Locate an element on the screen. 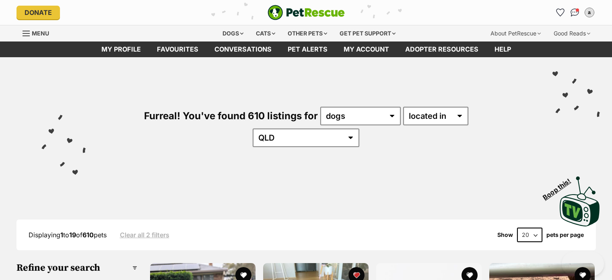 The height and width of the screenshot is (280, 612). span: Menu is located at coordinates (40, 33).